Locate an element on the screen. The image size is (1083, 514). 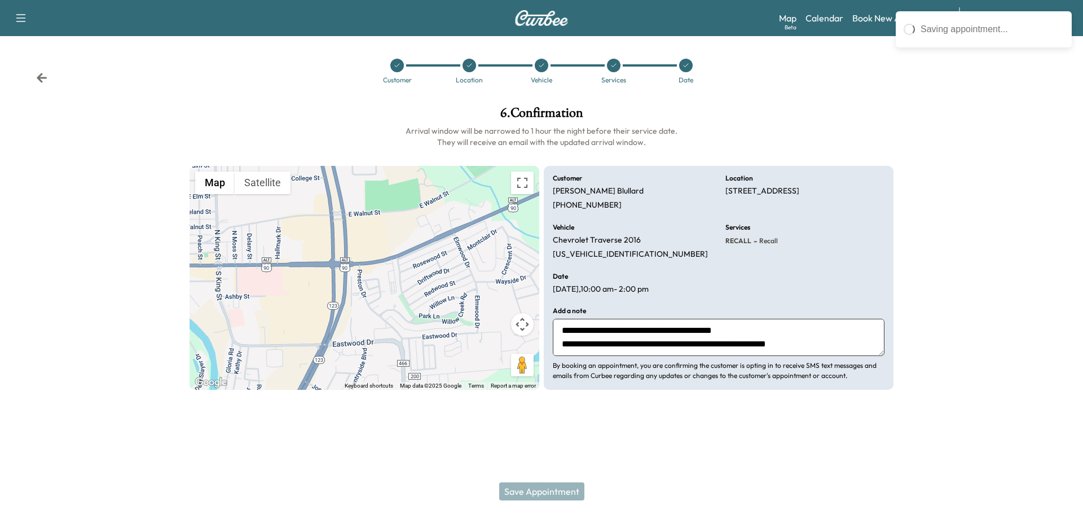
a: Terms (opens in new tab) is located at coordinates (476, 385).